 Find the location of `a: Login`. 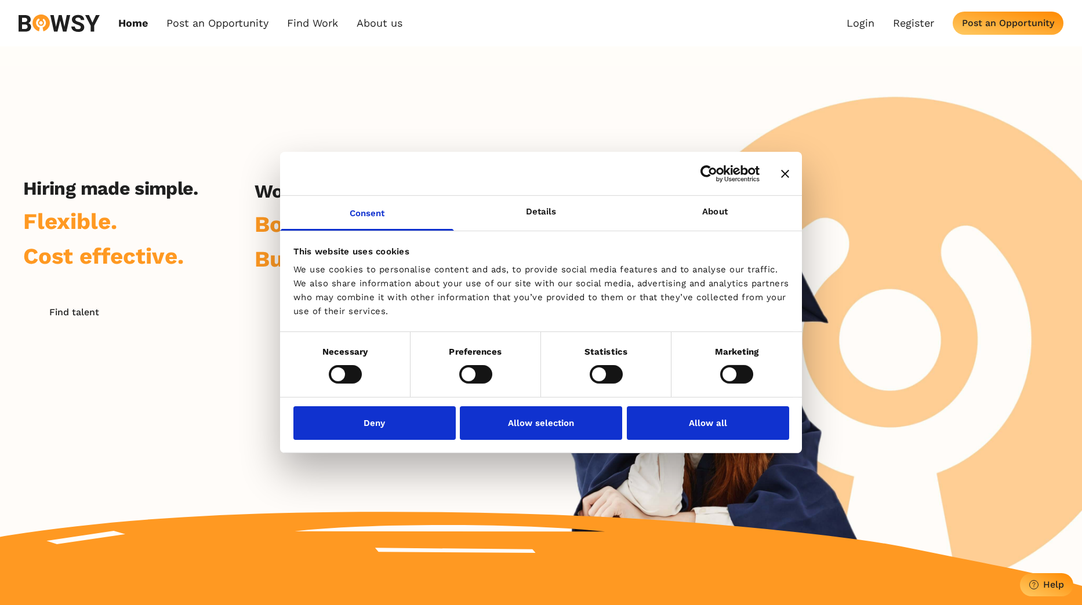

a: Login is located at coordinates (860, 23).